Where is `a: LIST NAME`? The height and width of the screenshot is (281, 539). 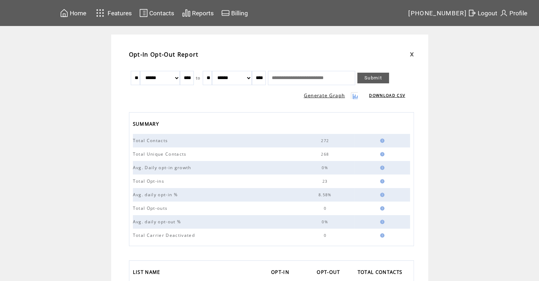 a: LIST NAME is located at coordinates (148, 273).